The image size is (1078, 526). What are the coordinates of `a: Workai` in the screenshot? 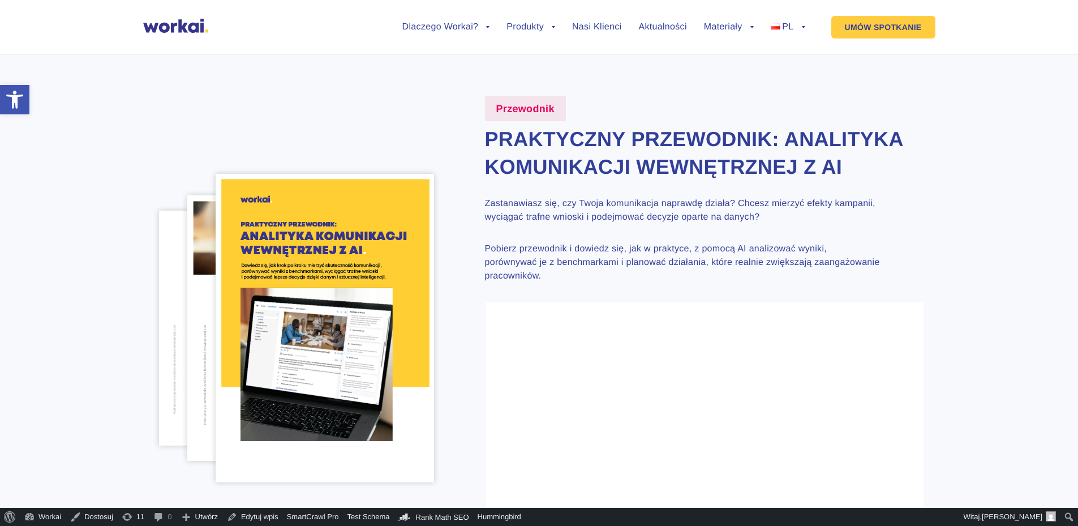 It's located at (42, 517).